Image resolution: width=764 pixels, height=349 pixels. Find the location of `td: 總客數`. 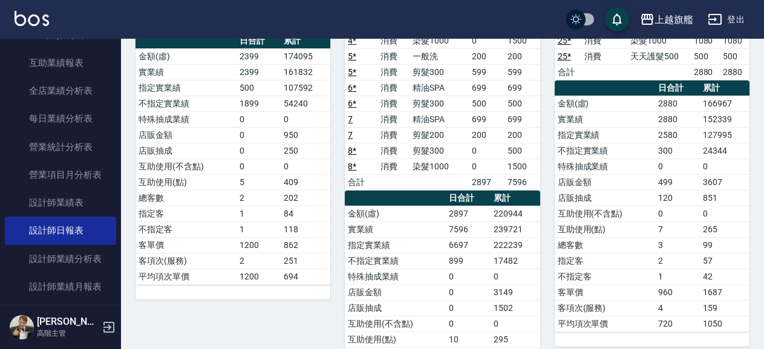

td: 總客數 is located at coordinates (605, 245).